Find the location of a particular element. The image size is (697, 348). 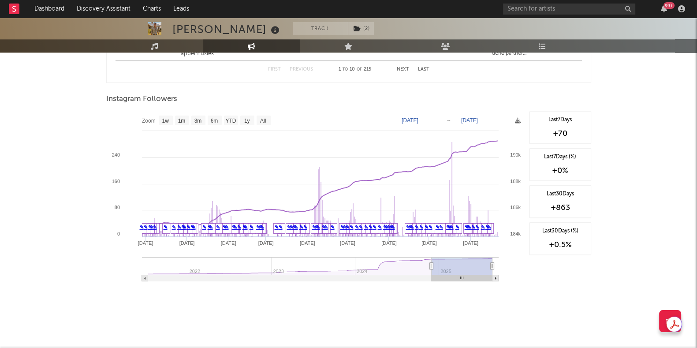

button: Next is located at coordinates (403, 69).